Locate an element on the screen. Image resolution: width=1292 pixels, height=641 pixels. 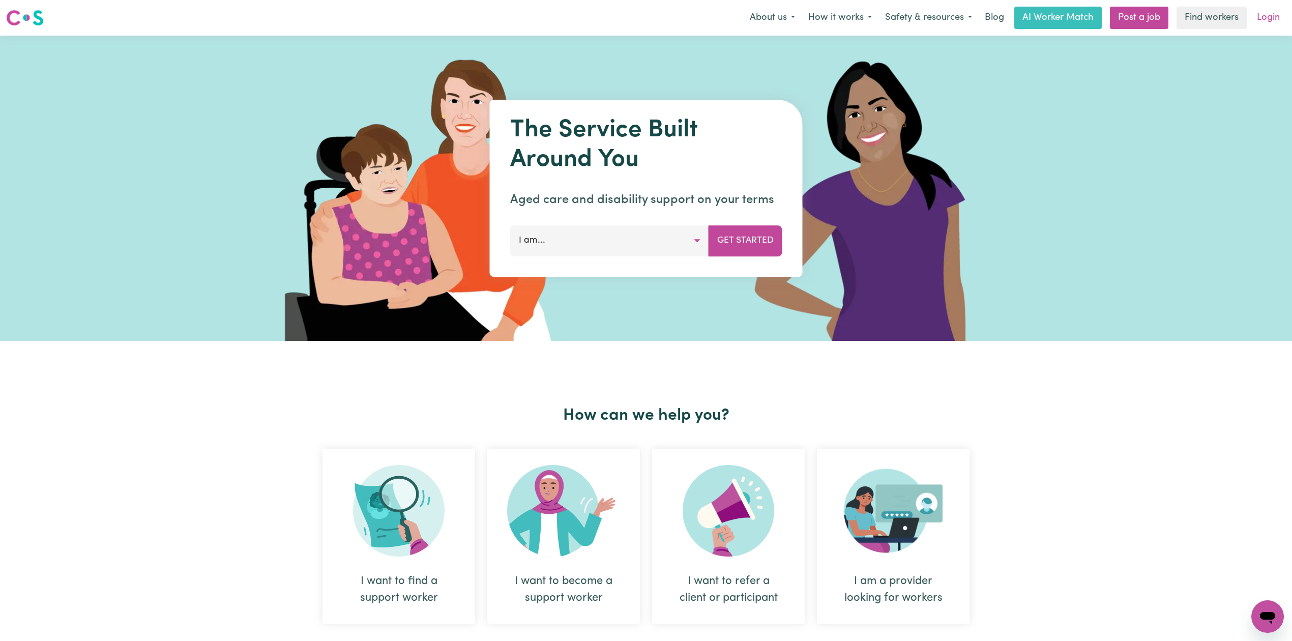
p: Aged care and disability support on your terms is located at coordinates (646, 200).